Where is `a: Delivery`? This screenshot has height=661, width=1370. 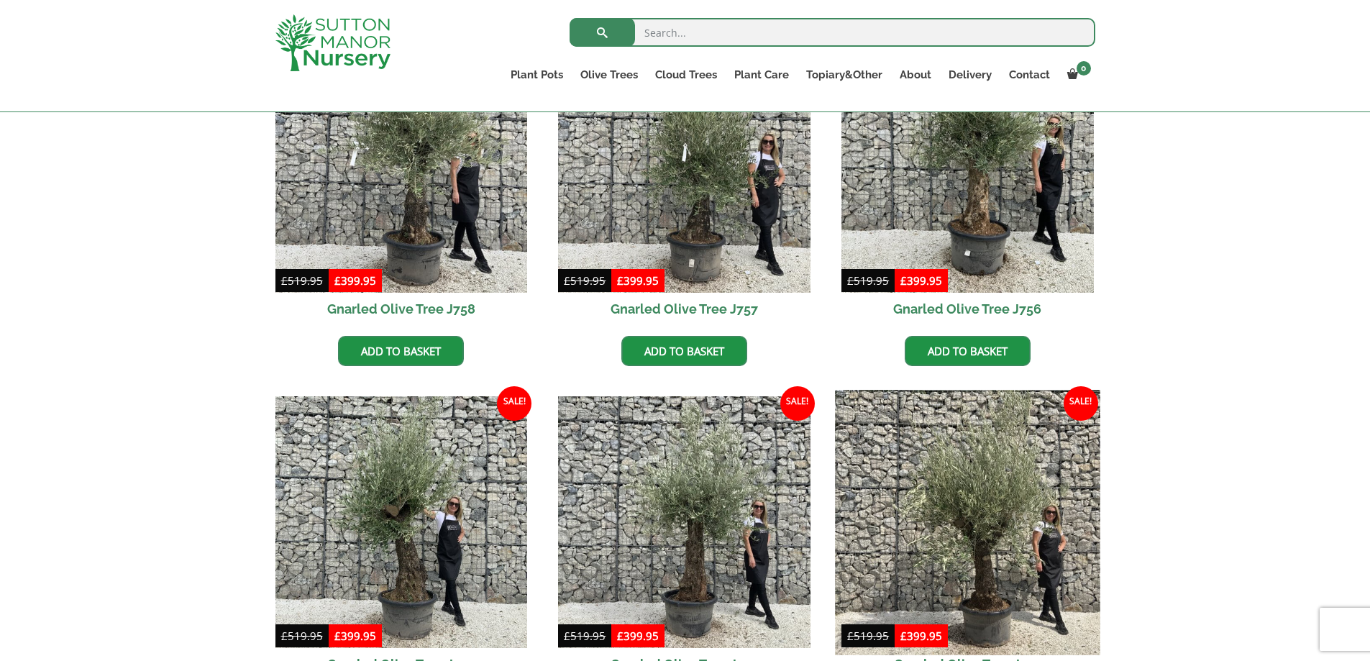 a: Delivery is located at coordinates (970, 75).